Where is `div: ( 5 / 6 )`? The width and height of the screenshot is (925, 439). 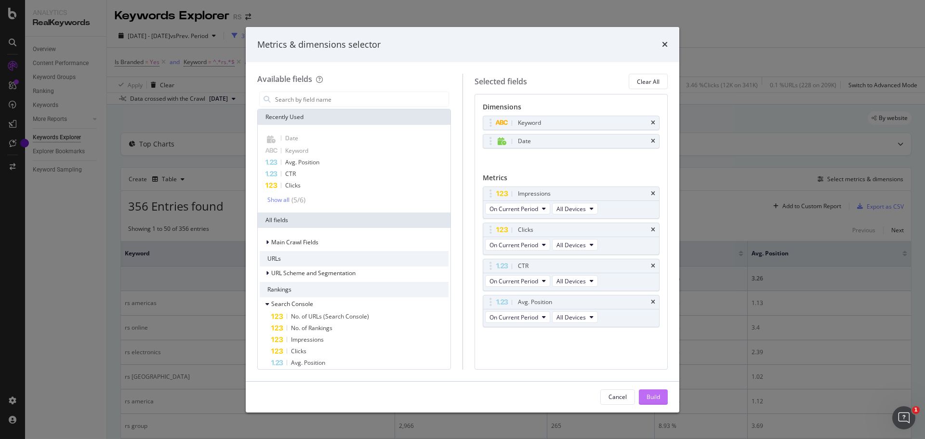 div: ( 5 / 6 ) is located at coordinates (297, 200).